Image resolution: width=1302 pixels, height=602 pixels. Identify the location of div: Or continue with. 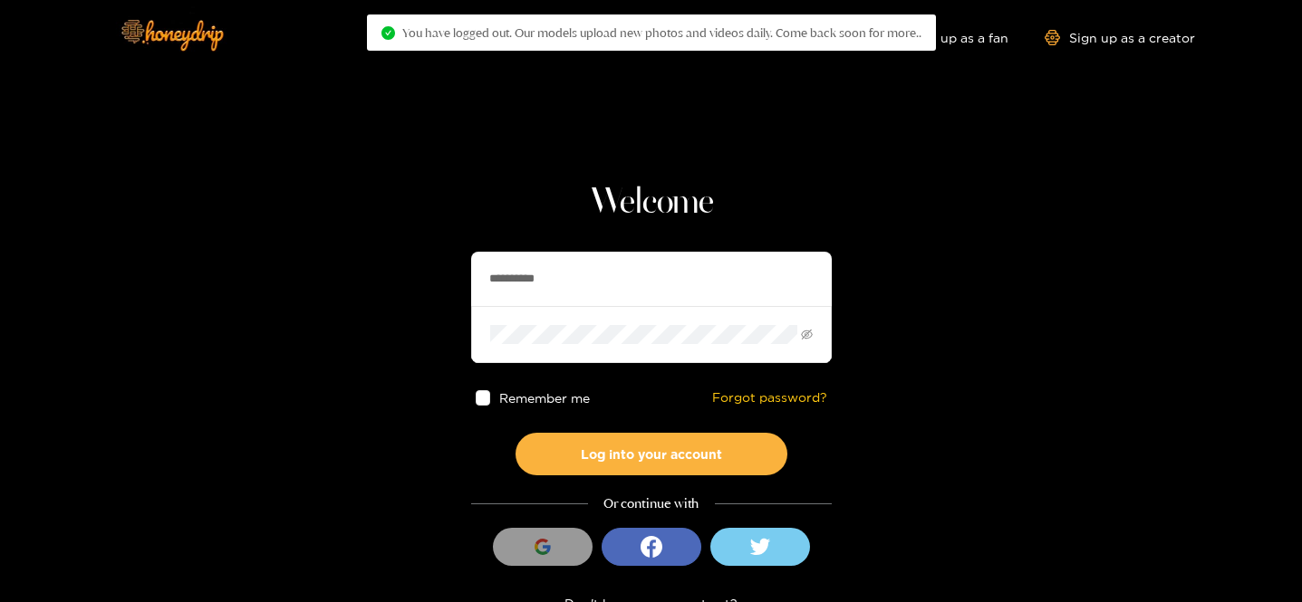
(651, 504).